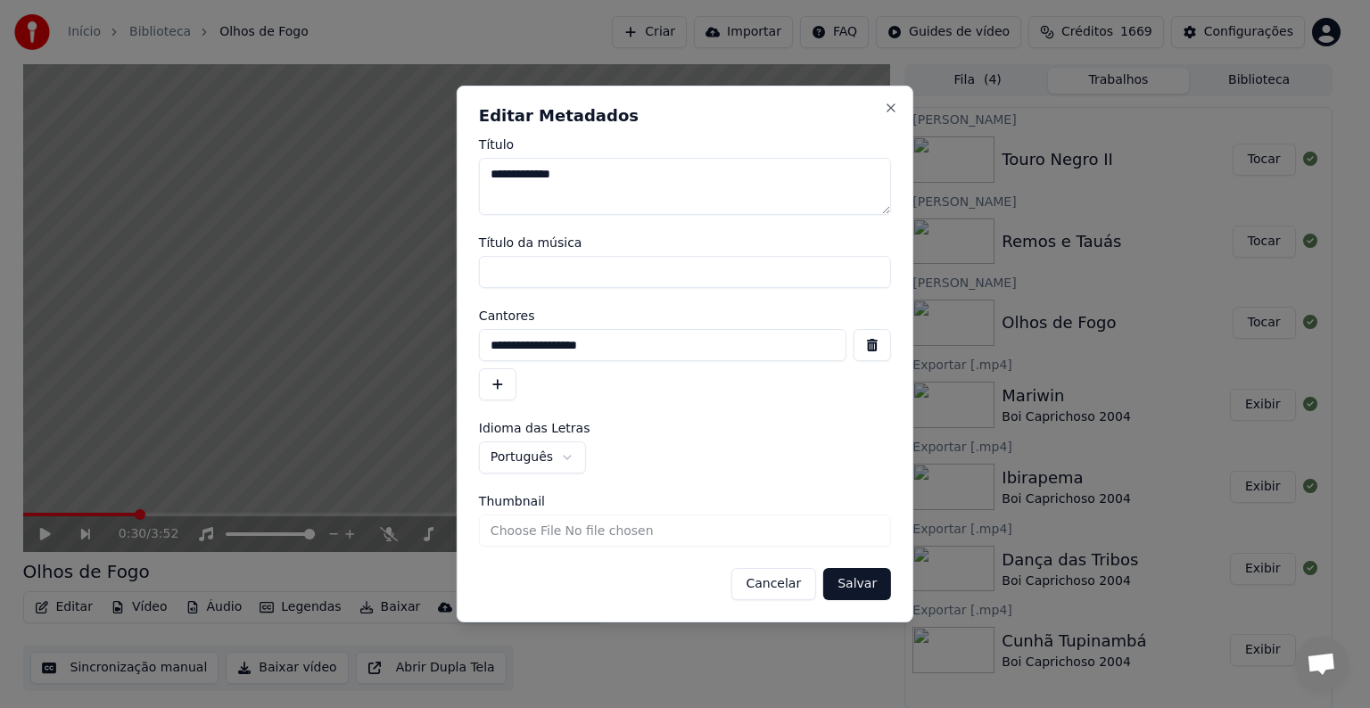 This screenshot has width=1370, height=708. I want to click on span: Idioma das Letras, so click(534, 428).